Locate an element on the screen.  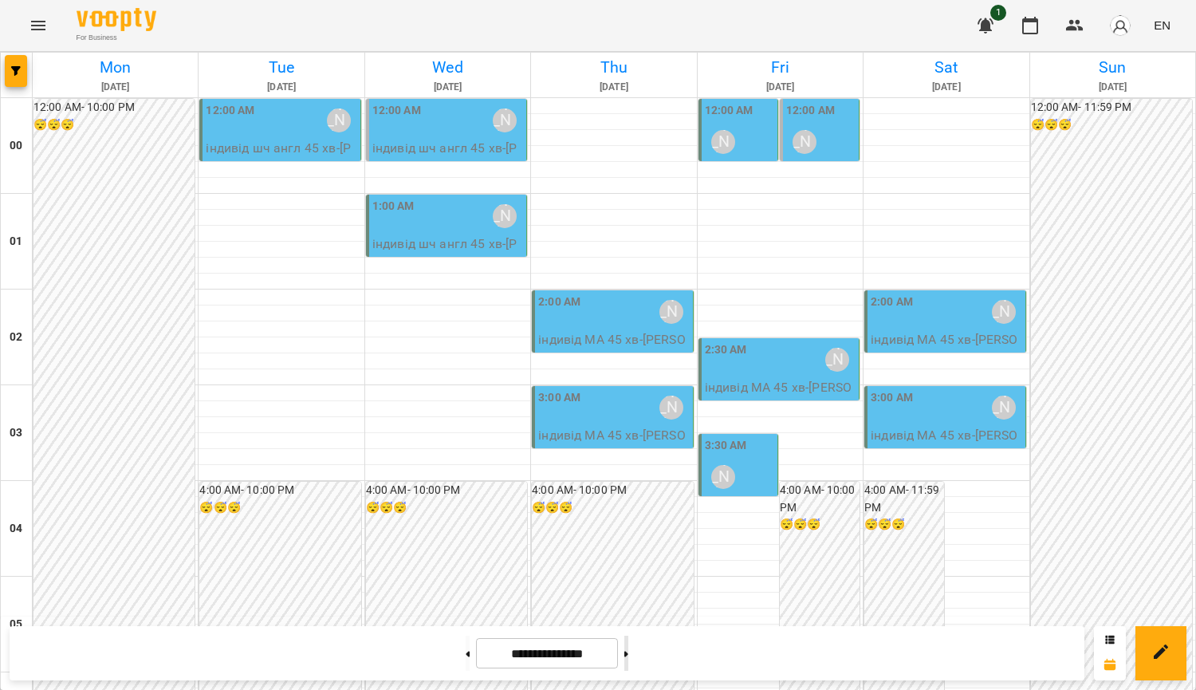
h6: Thu is located at coordinates (613, 67).